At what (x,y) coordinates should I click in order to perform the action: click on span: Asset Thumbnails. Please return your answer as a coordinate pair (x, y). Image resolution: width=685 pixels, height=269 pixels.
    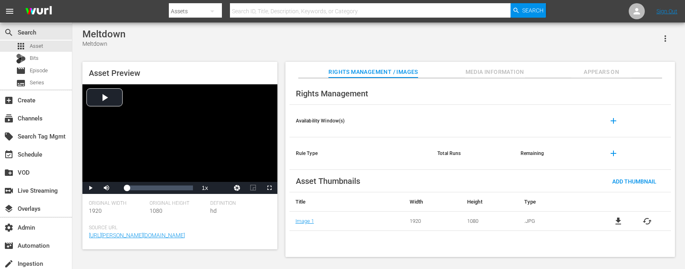
    Looking at the image, I should click on (328, 181).